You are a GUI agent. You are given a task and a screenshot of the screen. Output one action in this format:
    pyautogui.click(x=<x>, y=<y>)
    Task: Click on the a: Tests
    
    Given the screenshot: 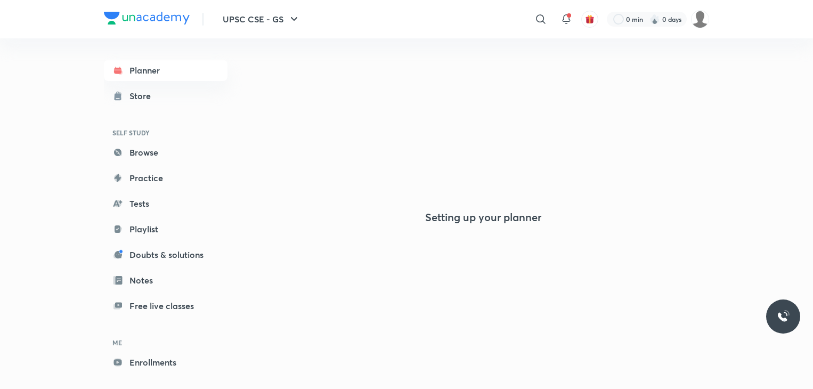 What is the action you would take?
    pyautogui.click(x=166, y=203)
    